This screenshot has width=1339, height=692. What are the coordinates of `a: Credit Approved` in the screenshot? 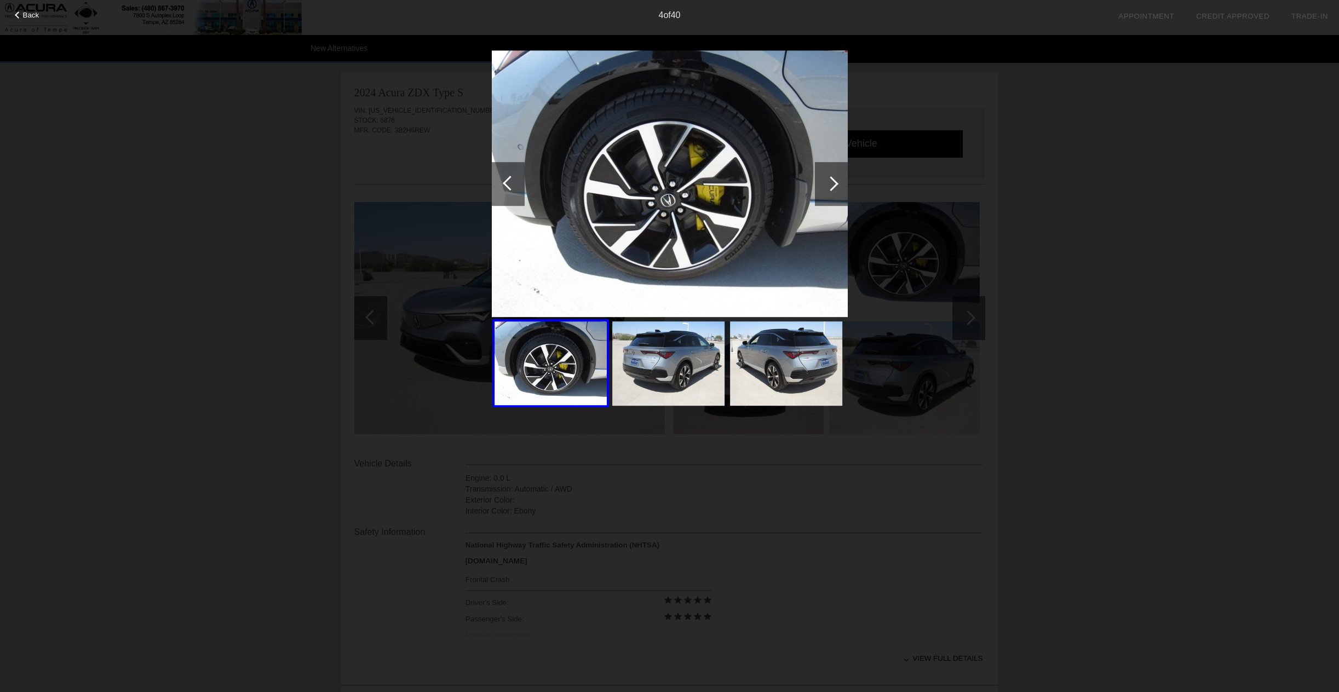 It's located at (1232, 16).